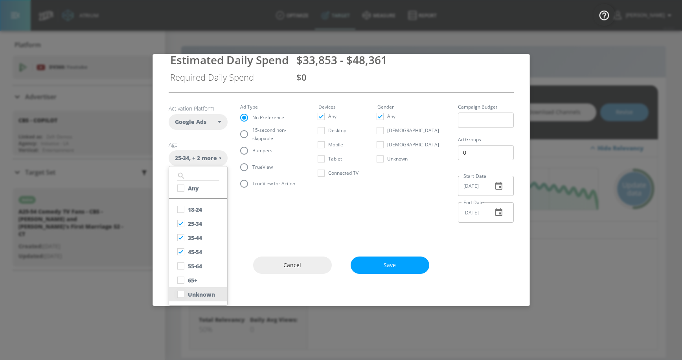 This screenshot has height=360, width=682. Describe the element at coordinates (268, 117) in the screenshot. I see `span: No Preference` at that location.